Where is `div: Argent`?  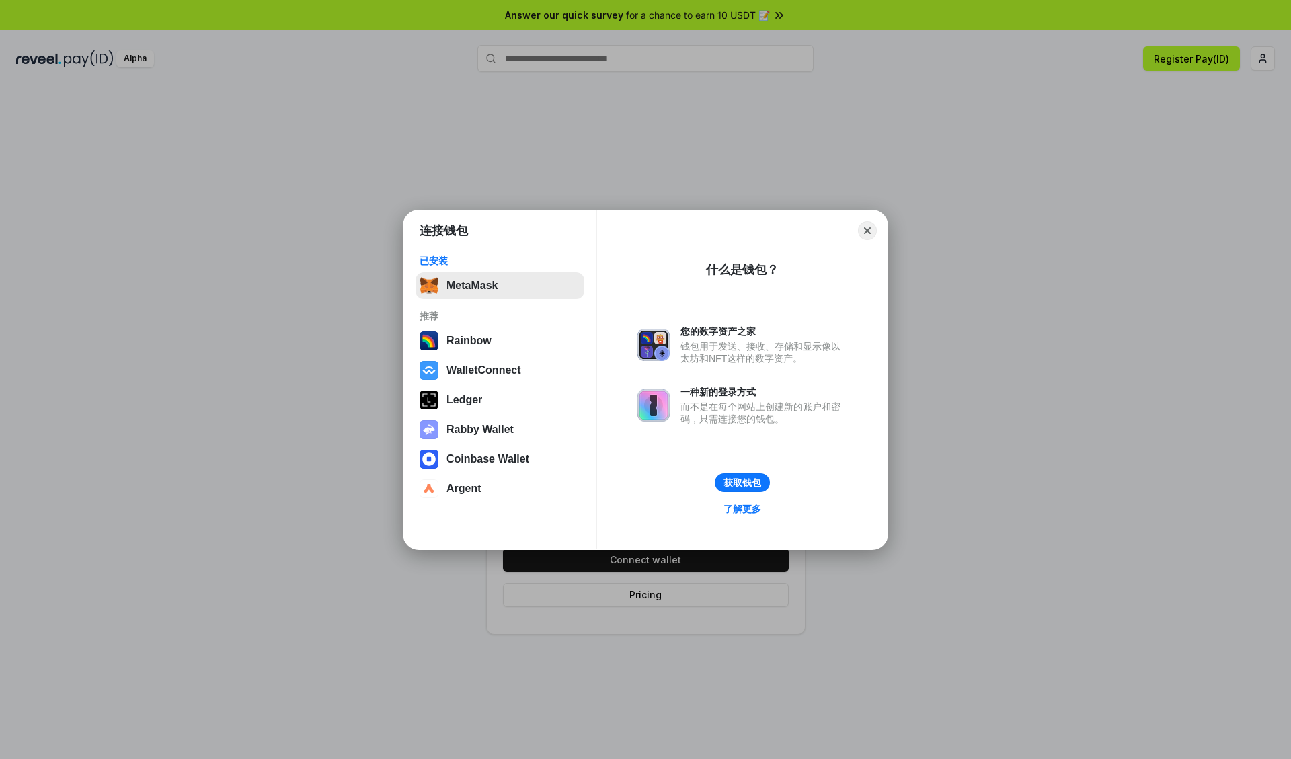 div: Argent is located at coordinates (464, 489).